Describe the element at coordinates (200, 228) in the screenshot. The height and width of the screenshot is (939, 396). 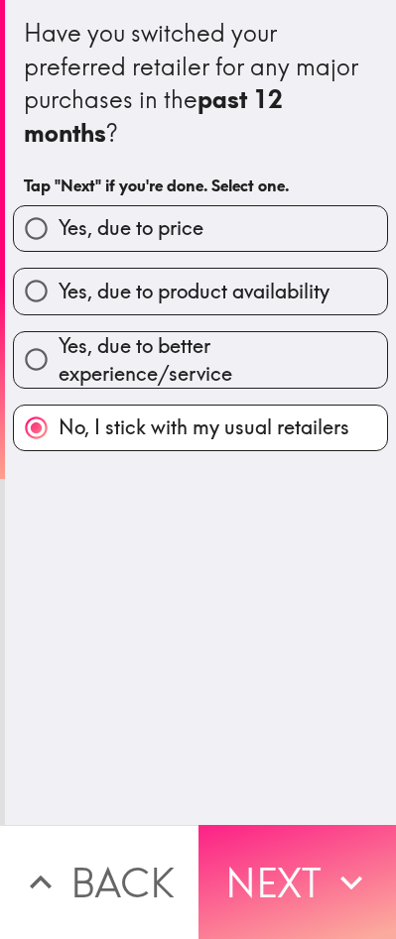
I see `button: Yes, due to price` at that location.